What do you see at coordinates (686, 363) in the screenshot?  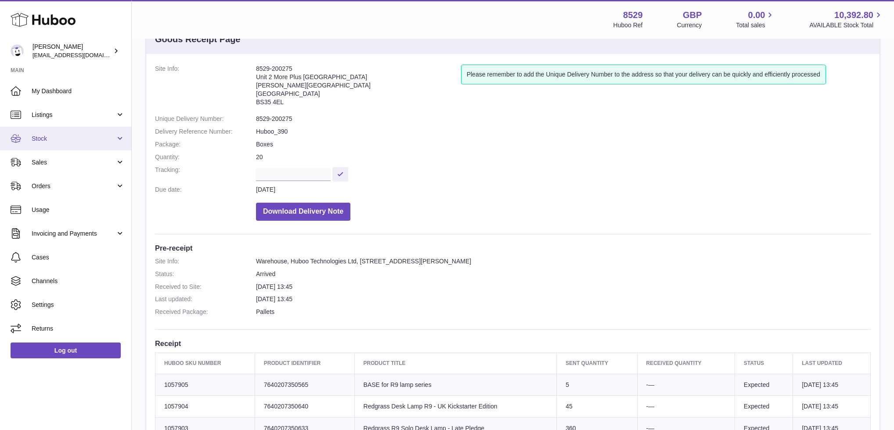 I see `th: Received Quantity` at bounding box center [686, 363].